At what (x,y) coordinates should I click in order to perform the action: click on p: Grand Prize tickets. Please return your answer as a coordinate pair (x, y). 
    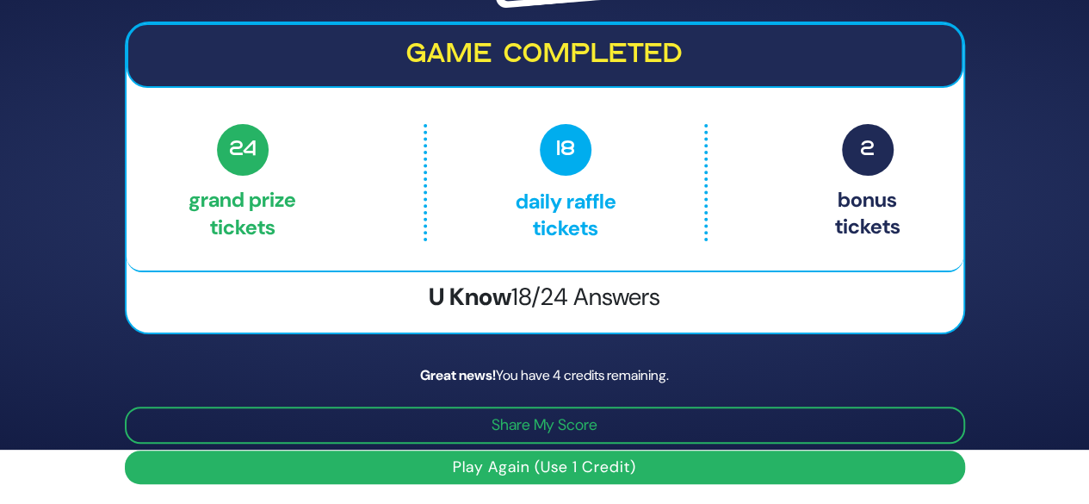
    Looking at the image, I should click on (242, 183).